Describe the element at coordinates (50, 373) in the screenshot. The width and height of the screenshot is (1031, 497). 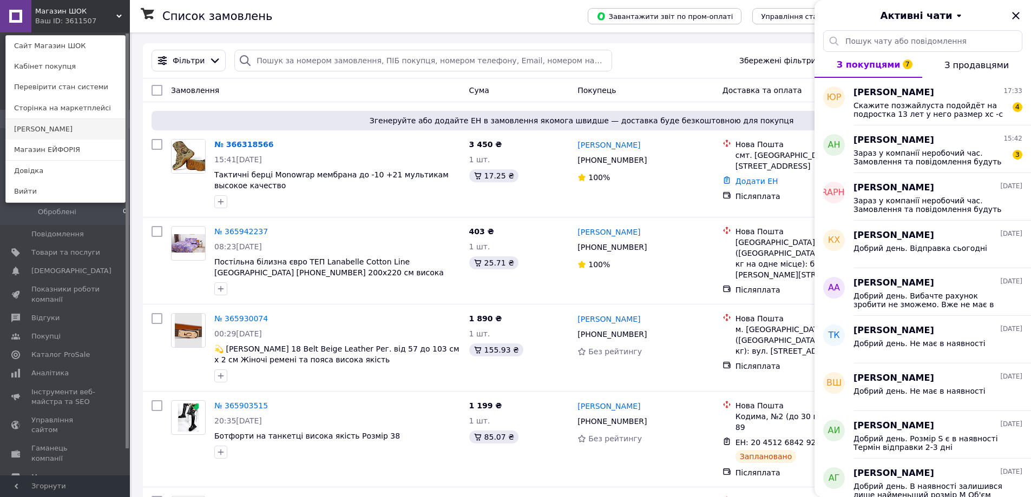
I see `span: Аналітика` at that location.